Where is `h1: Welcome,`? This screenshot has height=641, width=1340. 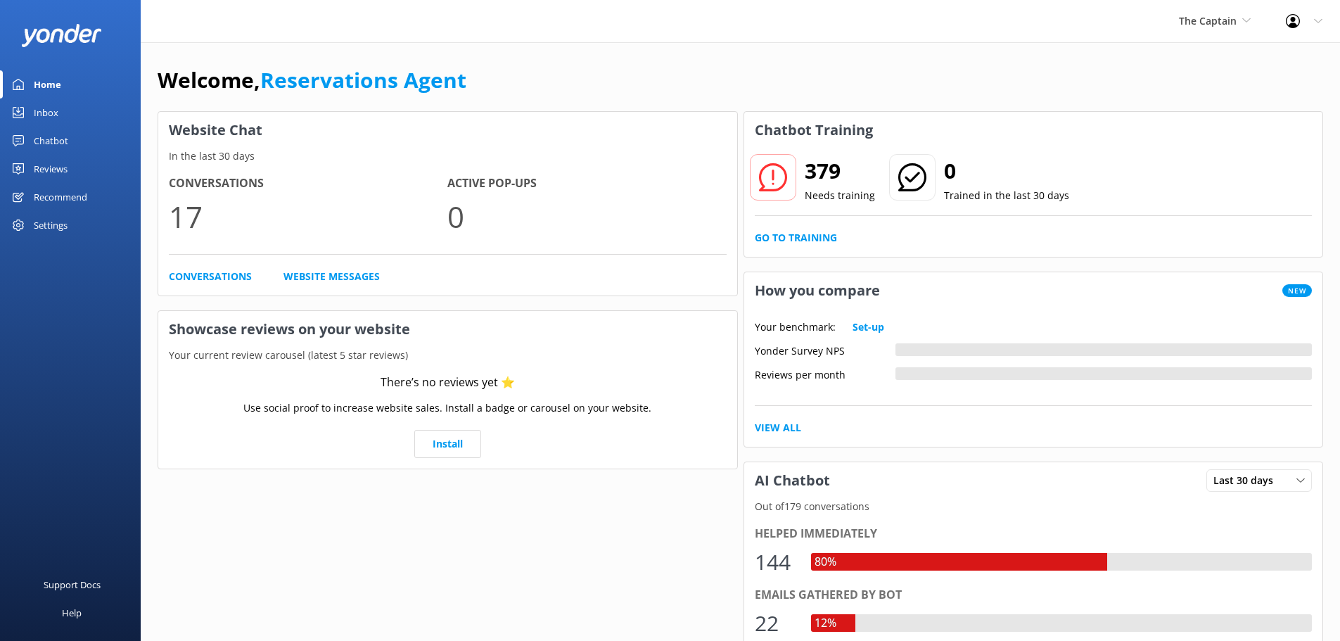 h1: Welcome, is located at coordinates (312, 80).